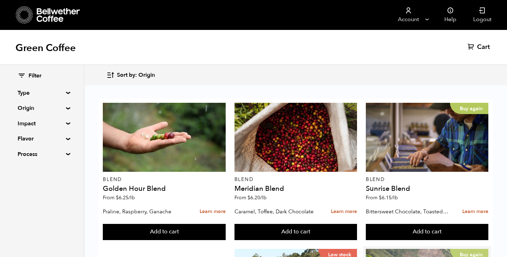  What do you see at coordinates (388, 198) in the screenshot?
I see `bdi: 6.15` at bounding box center [388, 198].